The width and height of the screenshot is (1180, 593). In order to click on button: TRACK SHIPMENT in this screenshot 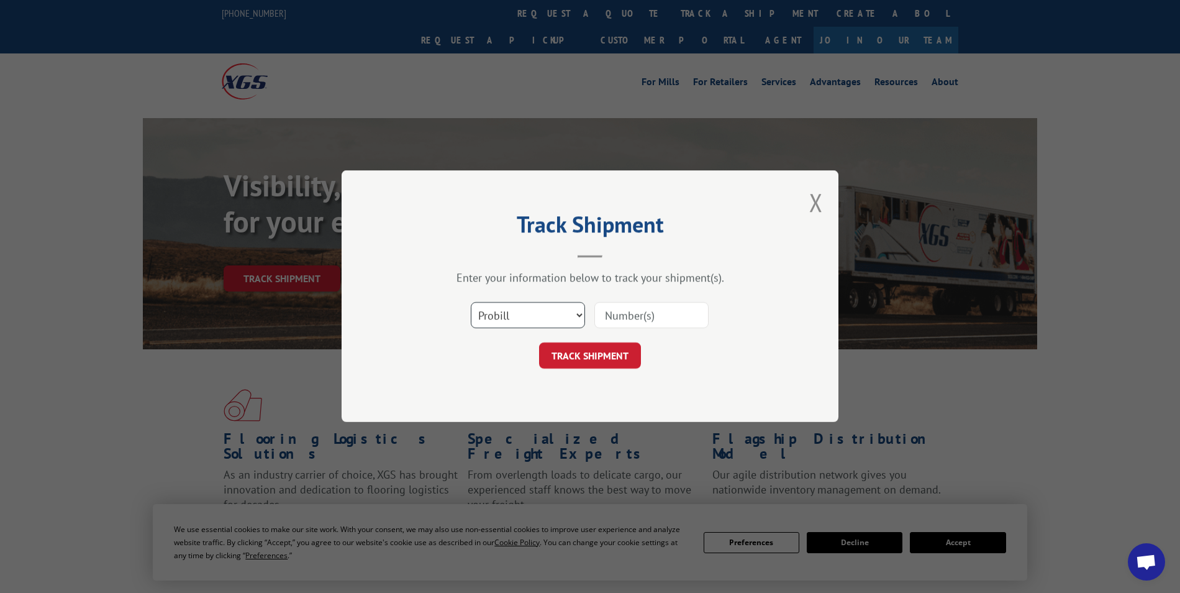, I will do `click(590, 356)`.